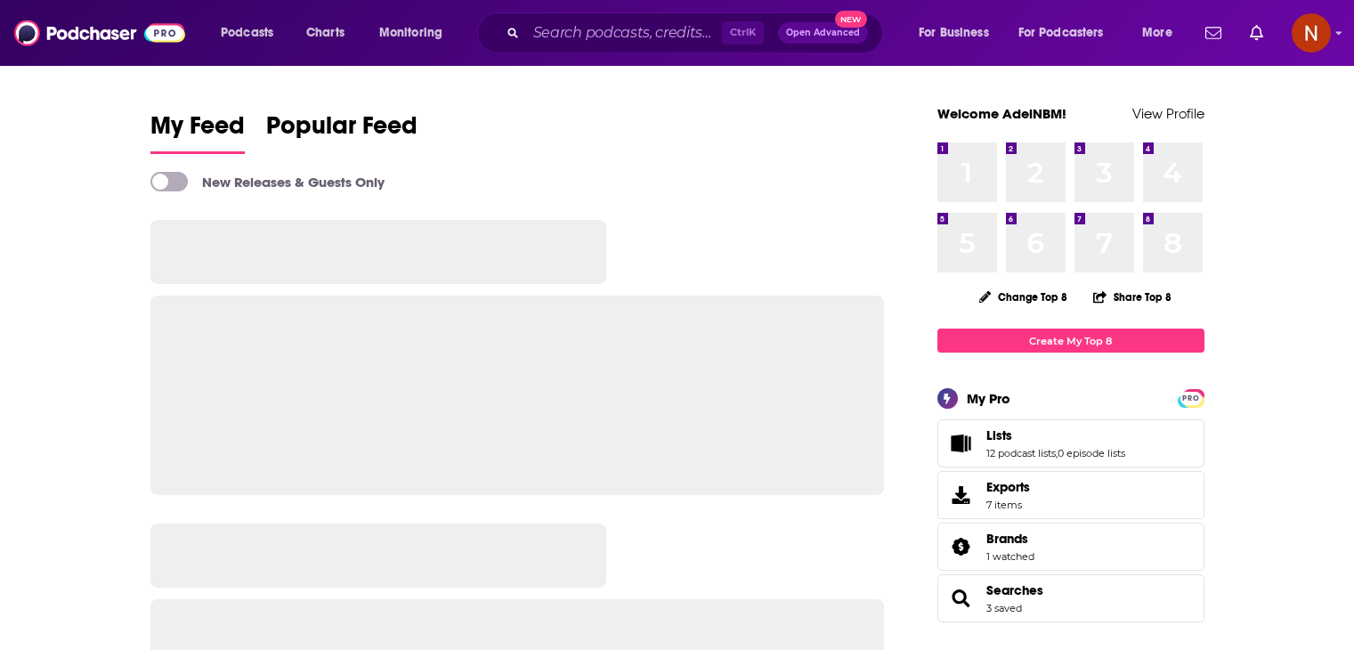  I want to click on span: Logged in as AdelNBM, so click(1312, 33).